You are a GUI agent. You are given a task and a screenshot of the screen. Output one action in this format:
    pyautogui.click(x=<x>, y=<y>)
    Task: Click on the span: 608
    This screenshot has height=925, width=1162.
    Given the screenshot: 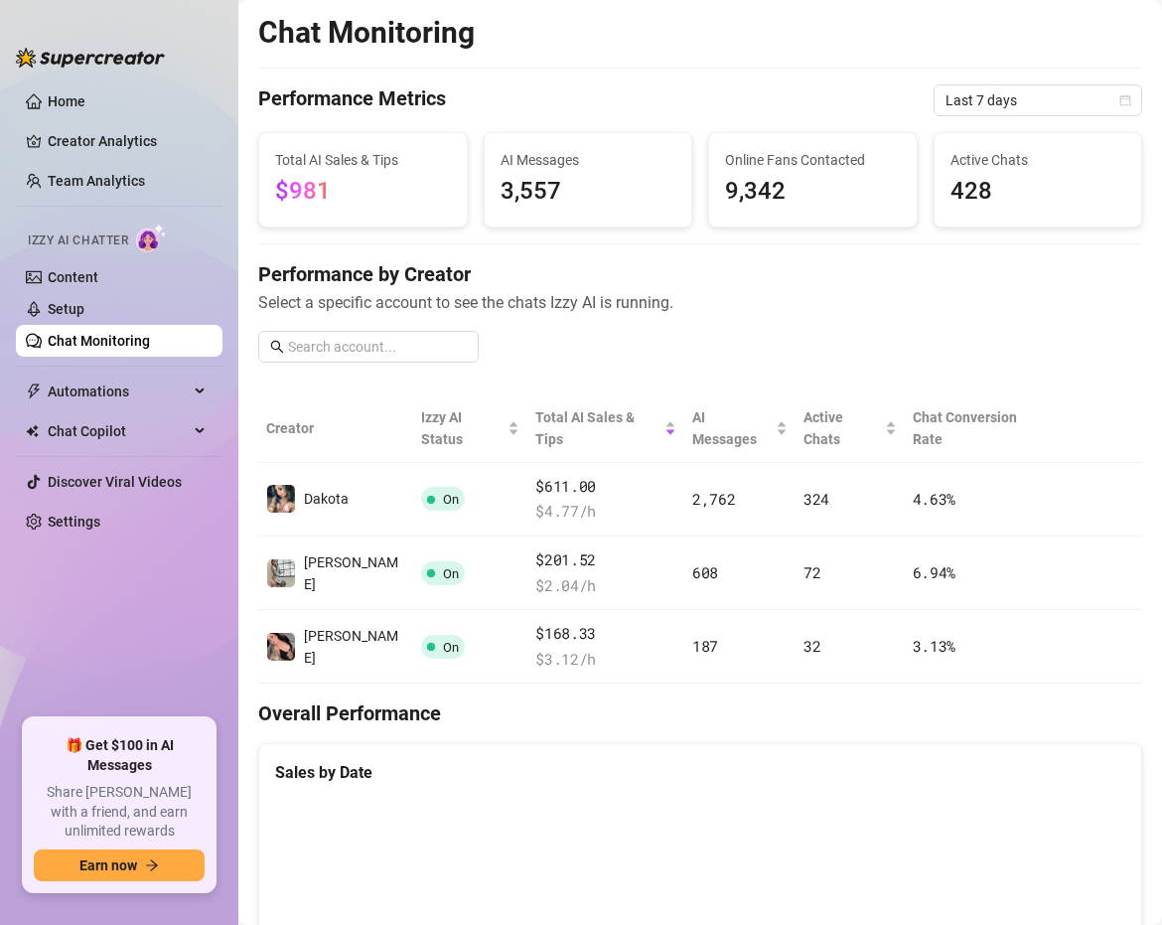 What is the action you would take?
    pyautogui.click(x=705, y=572)
    